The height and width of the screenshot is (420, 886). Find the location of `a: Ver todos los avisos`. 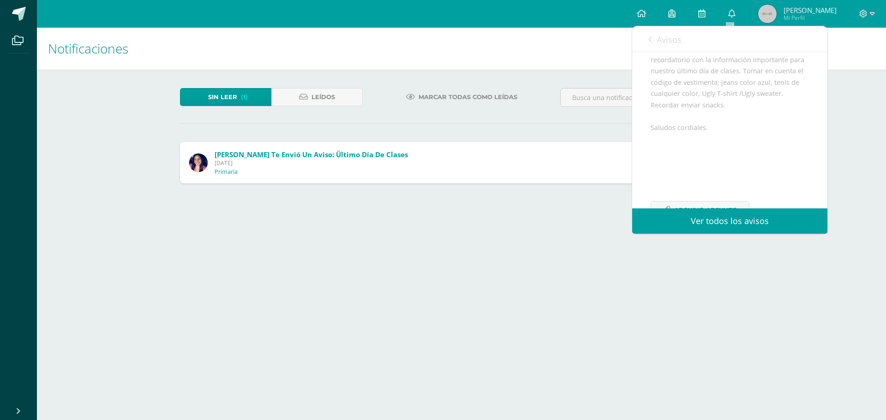

a: Ver todos los avisos is located at coordinates (729, 221).